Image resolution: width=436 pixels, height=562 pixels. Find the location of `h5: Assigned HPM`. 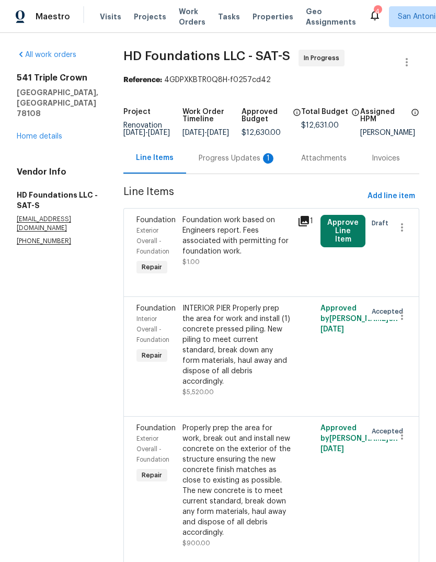

h5: Assigned HPM is located at coordinates (384, 116).